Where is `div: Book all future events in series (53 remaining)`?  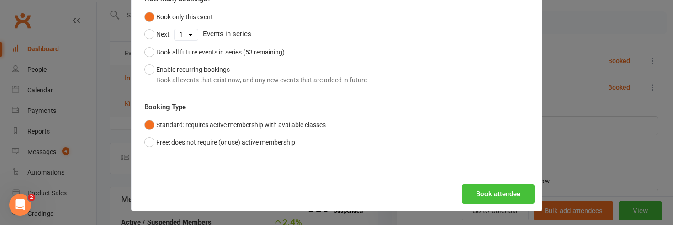 div: Book all future events in series (53 remaining) is located at coordinates (220, 52).